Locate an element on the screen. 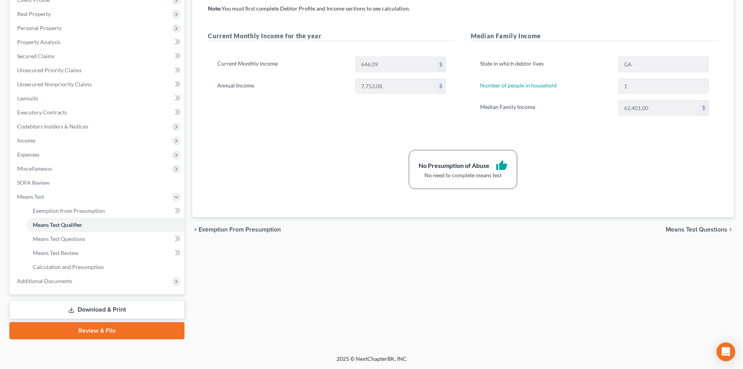  span: Secured Claims is located at coordinates (36, 56).